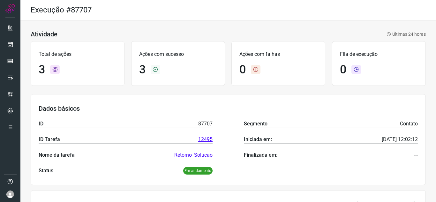  What do you see at coordinates (406, 34) in the screenshot?
I see `p: Últimas 24 horas` at bounding box center [406, 34].